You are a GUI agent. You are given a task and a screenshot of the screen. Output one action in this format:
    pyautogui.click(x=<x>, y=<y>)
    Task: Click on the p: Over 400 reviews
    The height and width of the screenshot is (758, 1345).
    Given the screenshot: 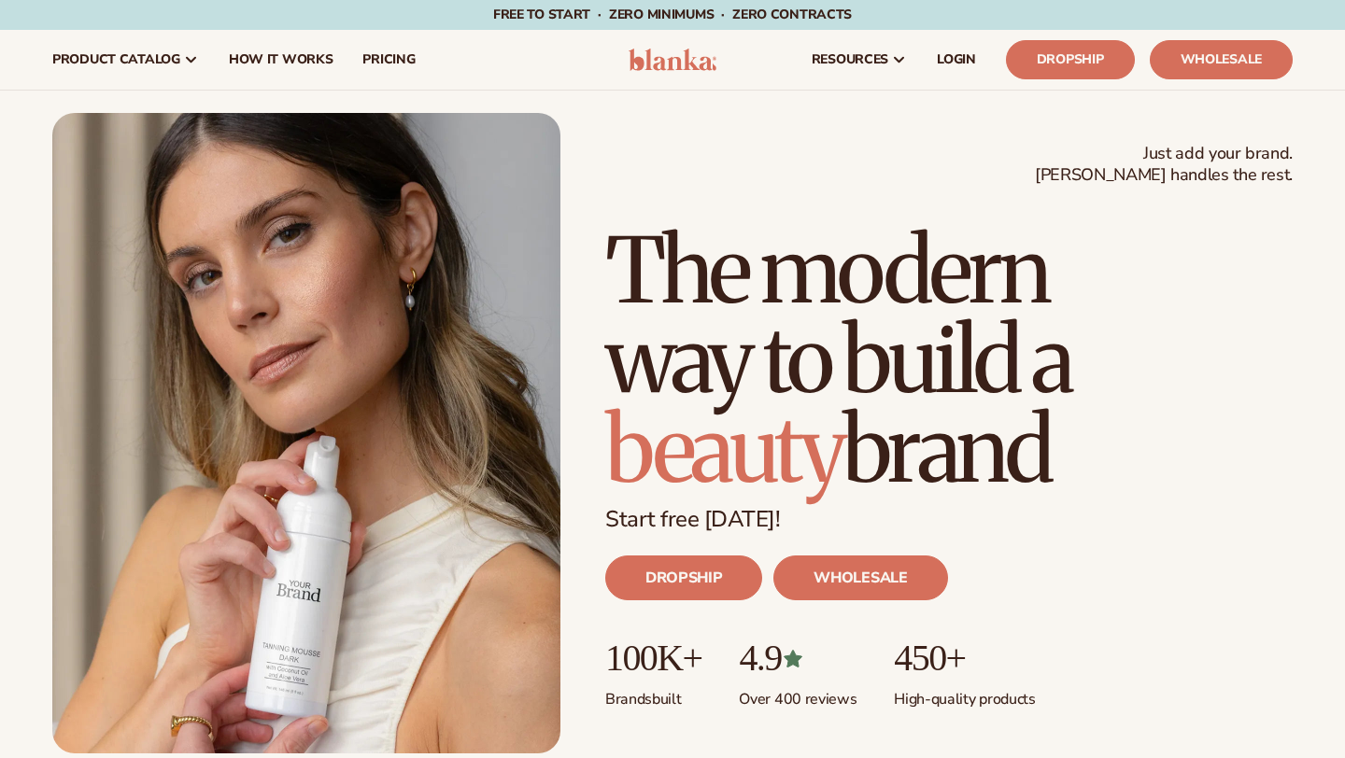 What is the action you would take?
    pyautogui.click(x=797, y=694)
    